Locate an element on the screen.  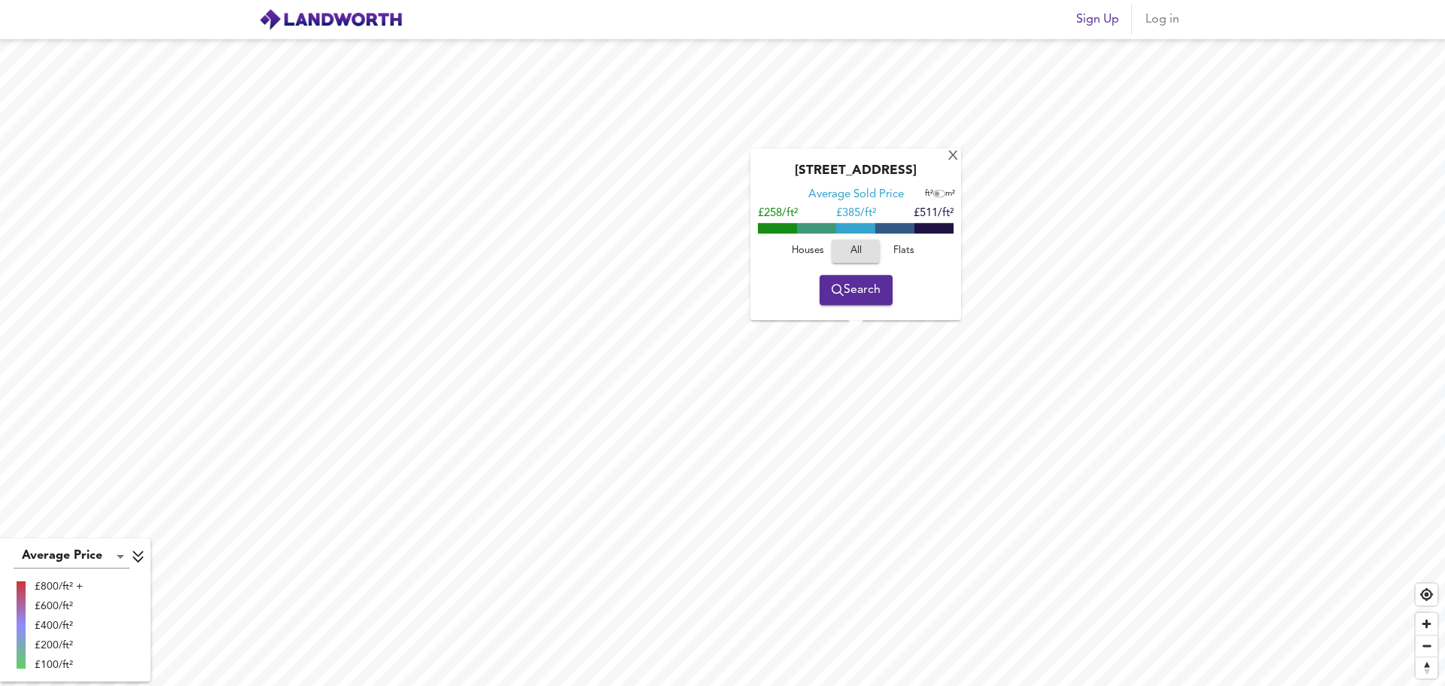
div: £800/ft² + is located at coordinates (59, 586).